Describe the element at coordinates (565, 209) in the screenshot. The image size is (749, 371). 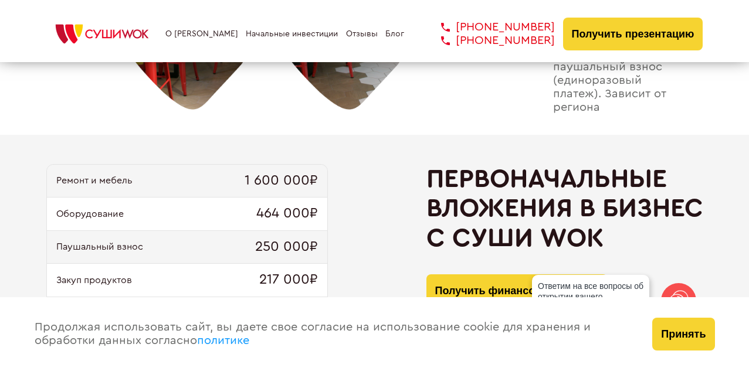
I see `h2: Первоначальные вложения в бизнес с Суши Wok` at that location.